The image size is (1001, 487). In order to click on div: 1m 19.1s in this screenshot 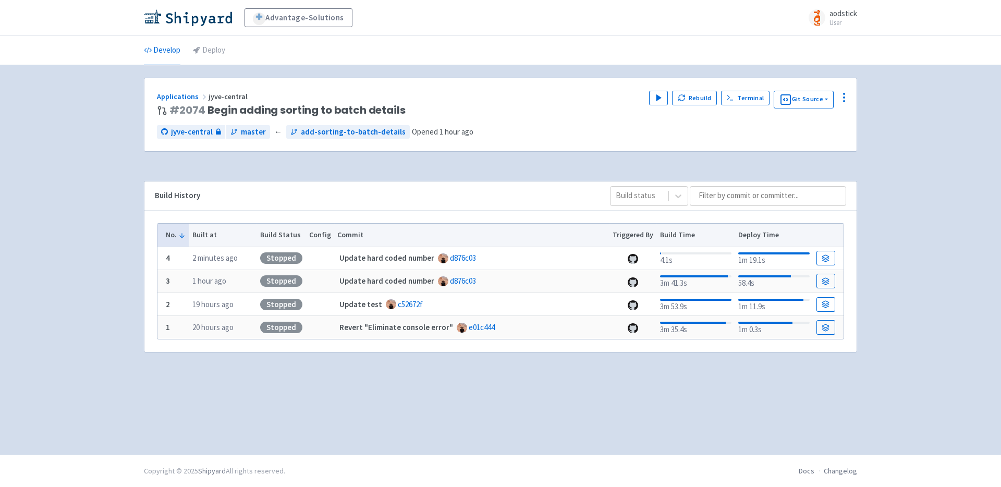, I will do `click(774, 258)`.